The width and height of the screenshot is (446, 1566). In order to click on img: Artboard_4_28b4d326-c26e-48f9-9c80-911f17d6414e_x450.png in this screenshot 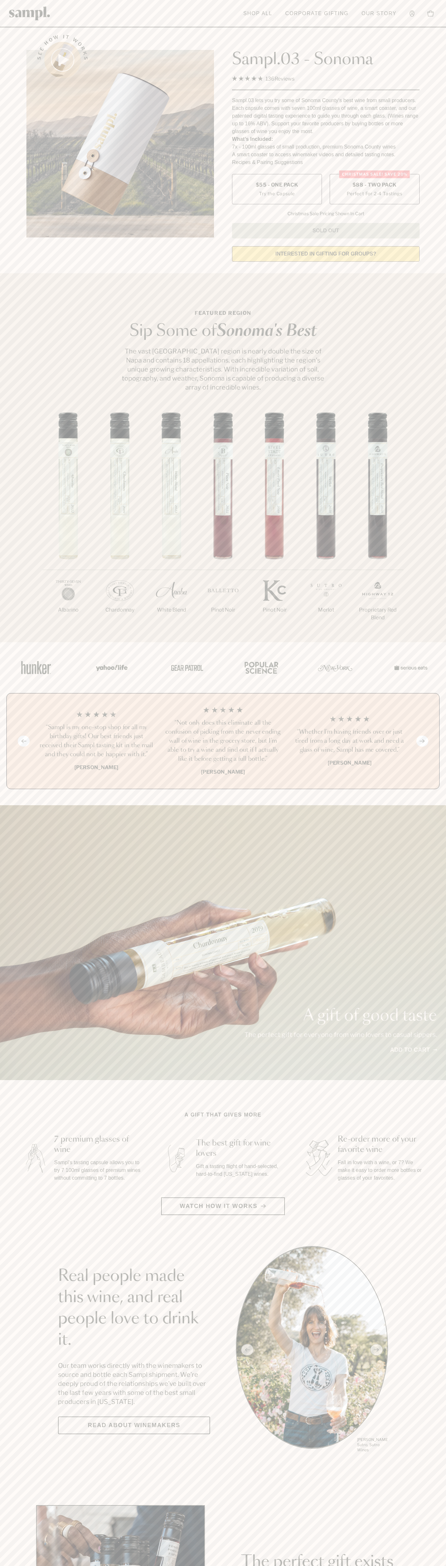, I will do `click(260, 667)`.